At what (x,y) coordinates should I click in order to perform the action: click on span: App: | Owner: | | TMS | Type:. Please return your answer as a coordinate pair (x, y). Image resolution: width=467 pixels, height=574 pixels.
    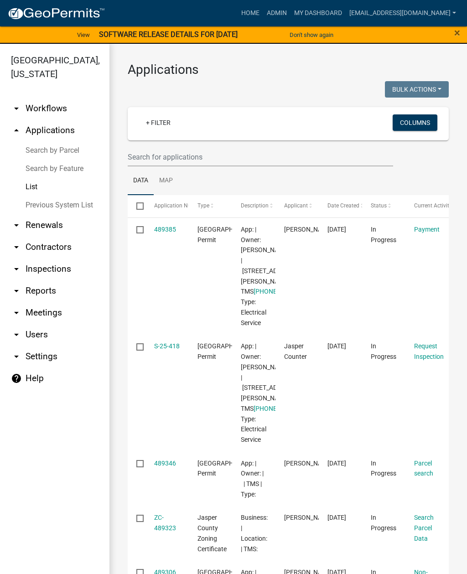
    Looking at the image, I should click on (252, 479).